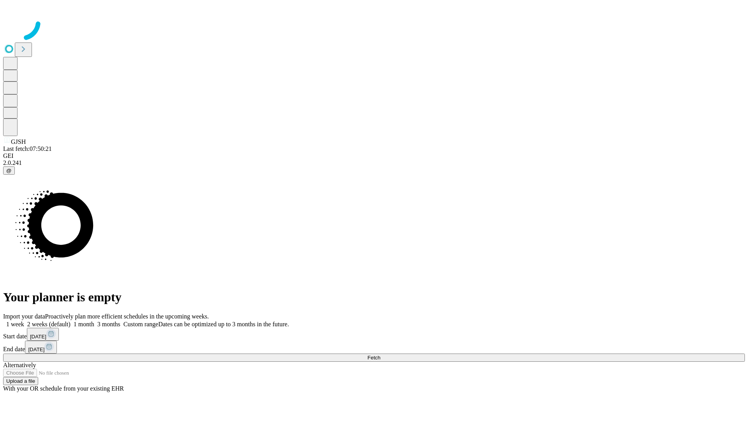 The image size is (748, 421). What do you see at coordinates (18, 141) in the screenshot?
I see `span: GJSH` at bounding box center [18, 141].